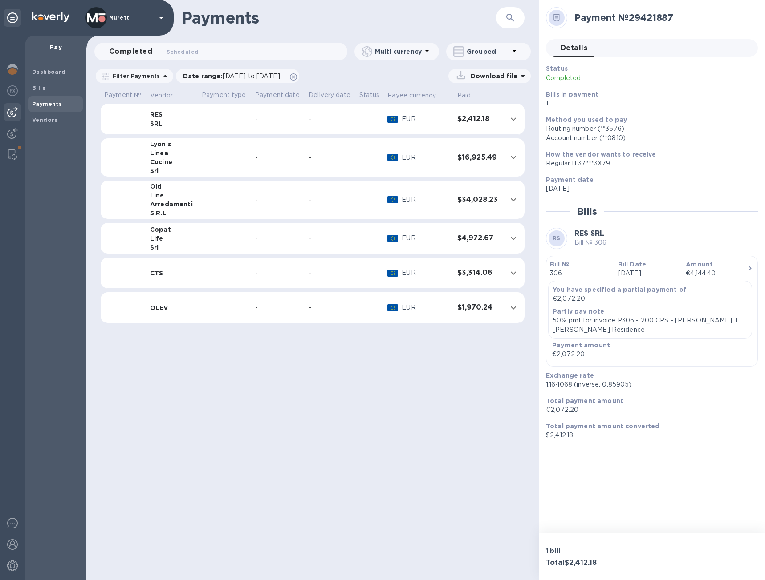 The height and width of the screenshot is (580, 765). I want to click on p: Multi currency, so click(398, 52).